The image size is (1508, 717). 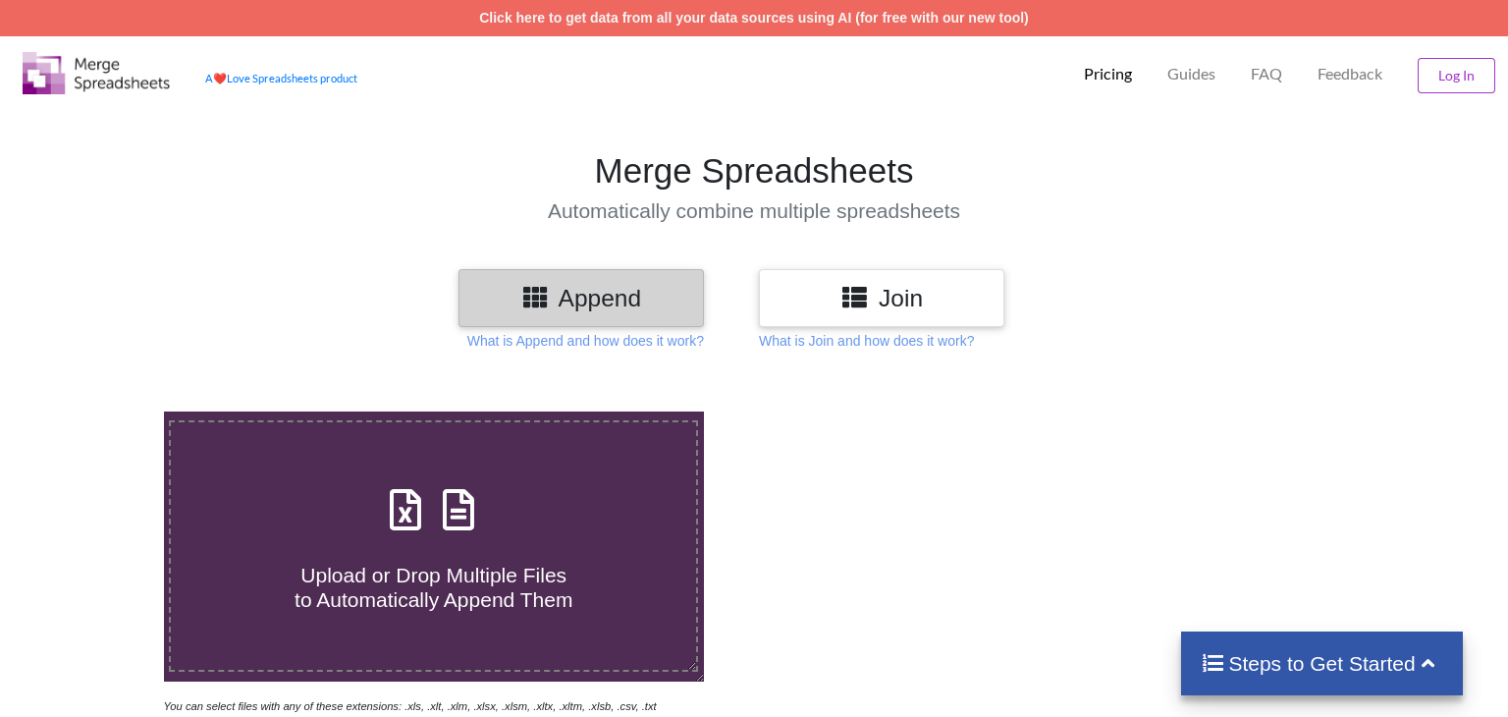 What do you see at coordinates (410, 706) in the screenshot?
I see `i: You can select files with any of these extensions: .xls, .xlt, .xlm, .xlsx, .xlsm, .xltx, .xltm, ...` at bounding box center [410, 706].